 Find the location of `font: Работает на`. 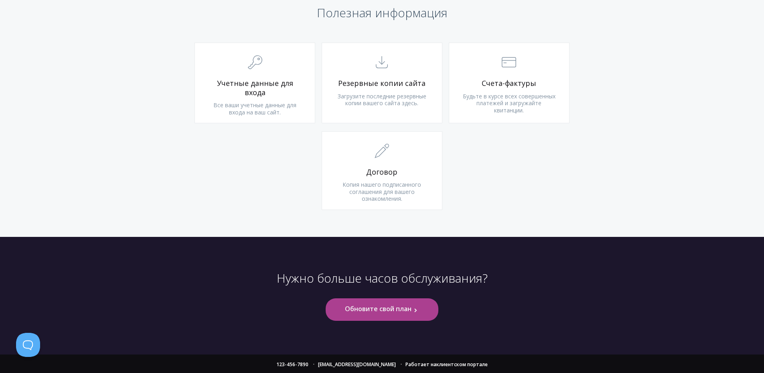

font: Работает на is located at coordinates (421, 364).